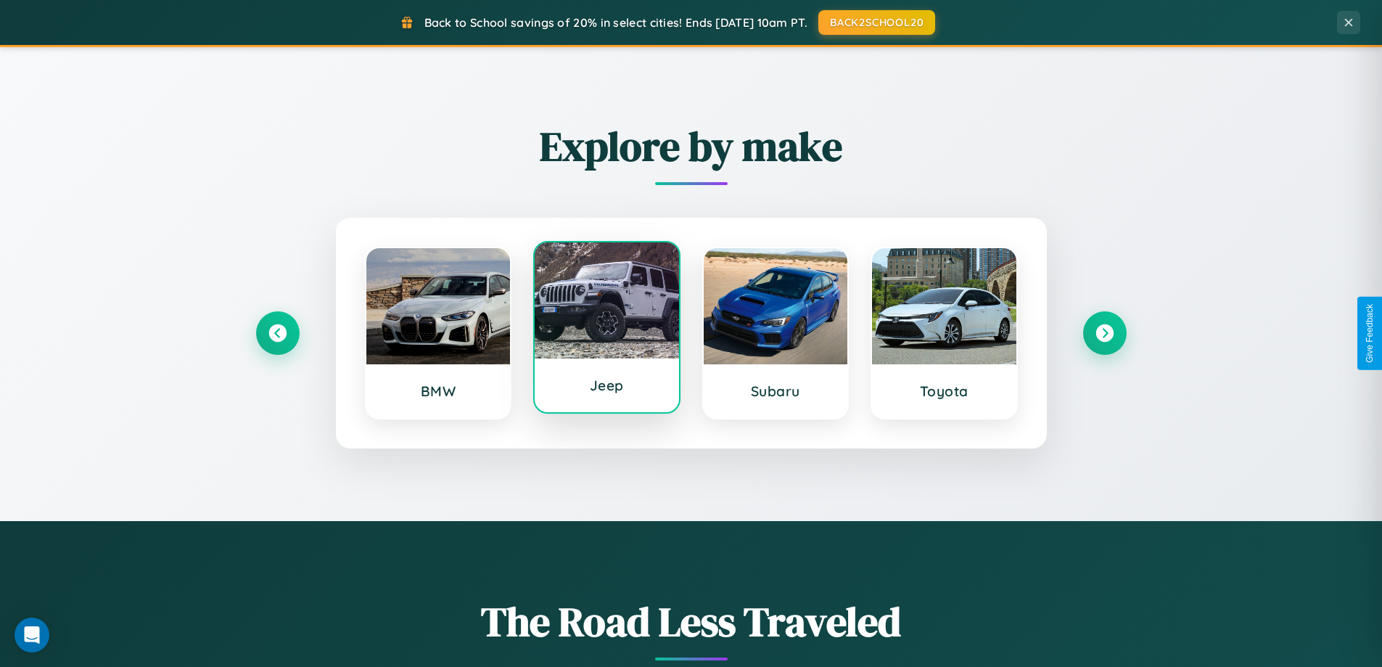 The height and width of the screenshot is (667, 1382). I want to click on h1: The Road Less Traveled, so click(691, 621).